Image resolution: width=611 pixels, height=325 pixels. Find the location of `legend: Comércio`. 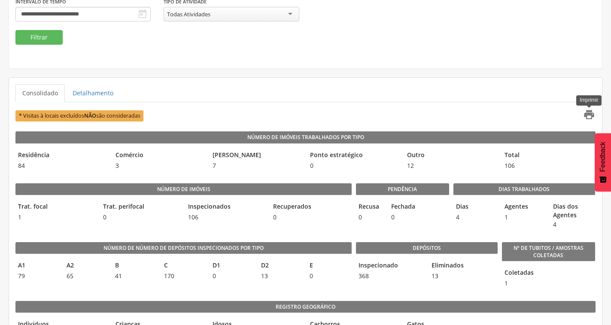

legend: Comércio is located at coordinates (159, 155).